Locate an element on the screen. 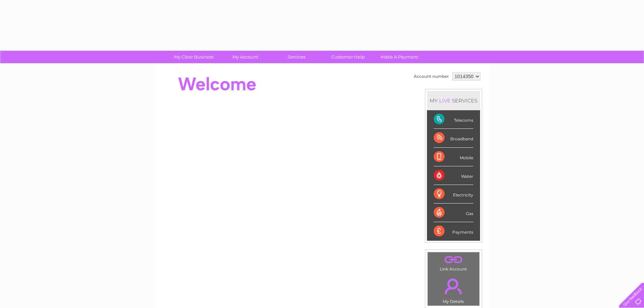 This screenshot has width=644, height=308. a: My Account is located at coordinates (245, 57).